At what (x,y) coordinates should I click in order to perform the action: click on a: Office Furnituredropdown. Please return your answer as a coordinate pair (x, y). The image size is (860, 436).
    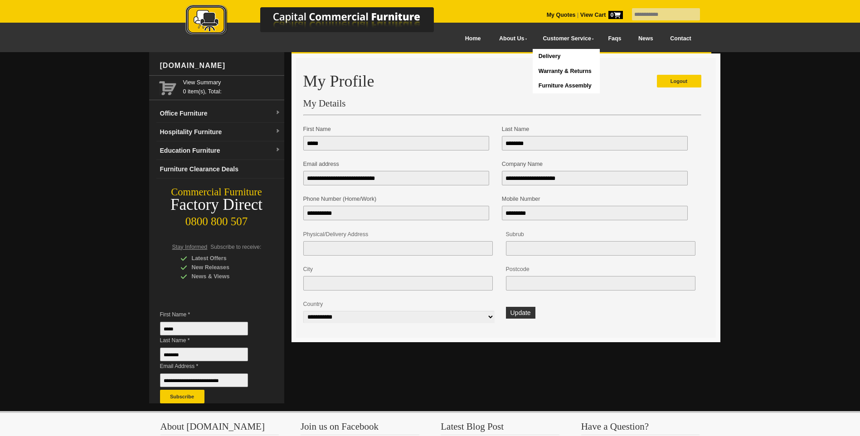
    Looking at the image, I should click on (220, 113).